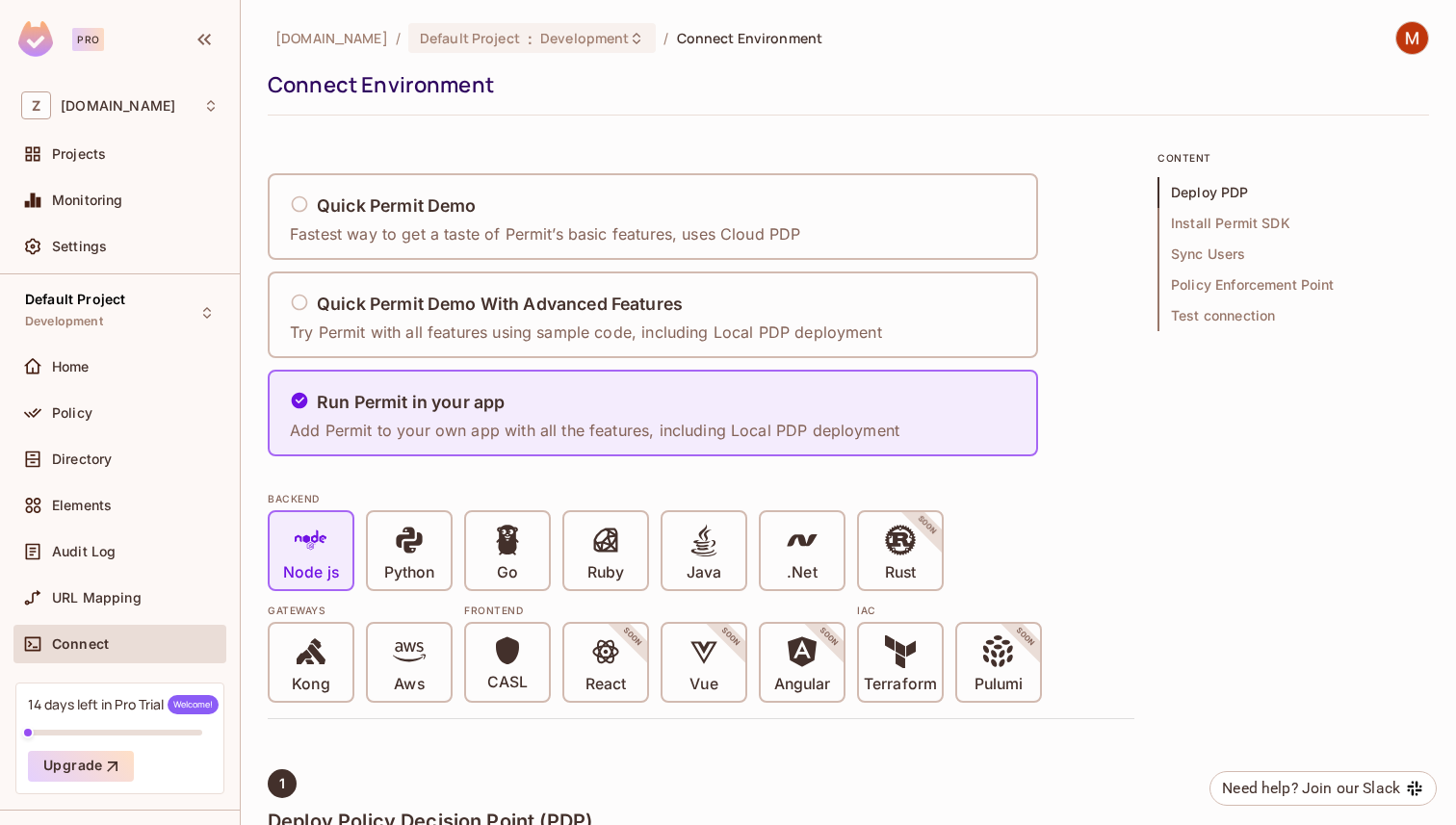 The height and width of the screenshot is (825, 1456). What do you see at coordinates (1293, 255) in the screenshot?
I see `span: Sync Users` at bounding box center [1293, 255].